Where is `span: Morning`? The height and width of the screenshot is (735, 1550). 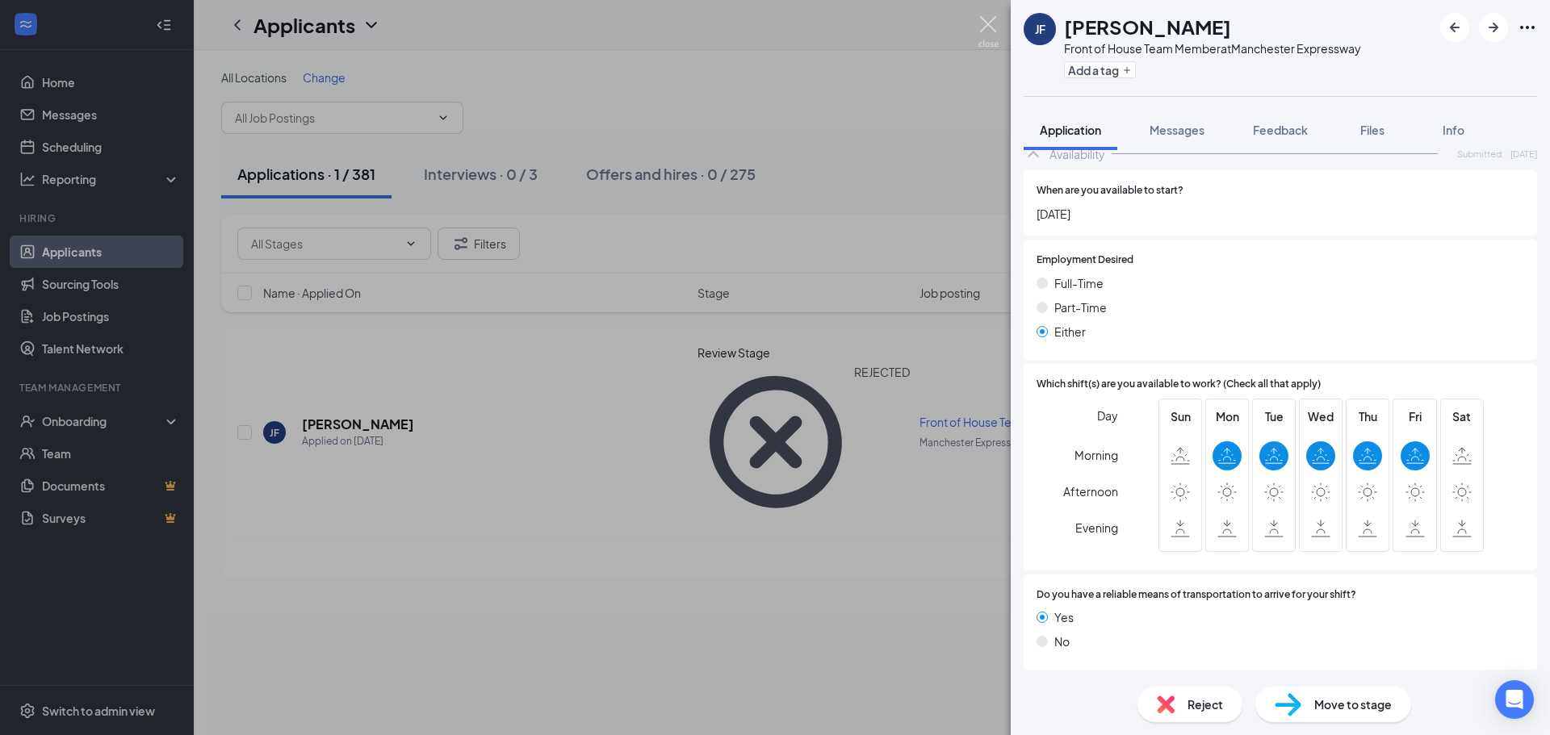 span: Morning is located at coordinates (1096, 455).